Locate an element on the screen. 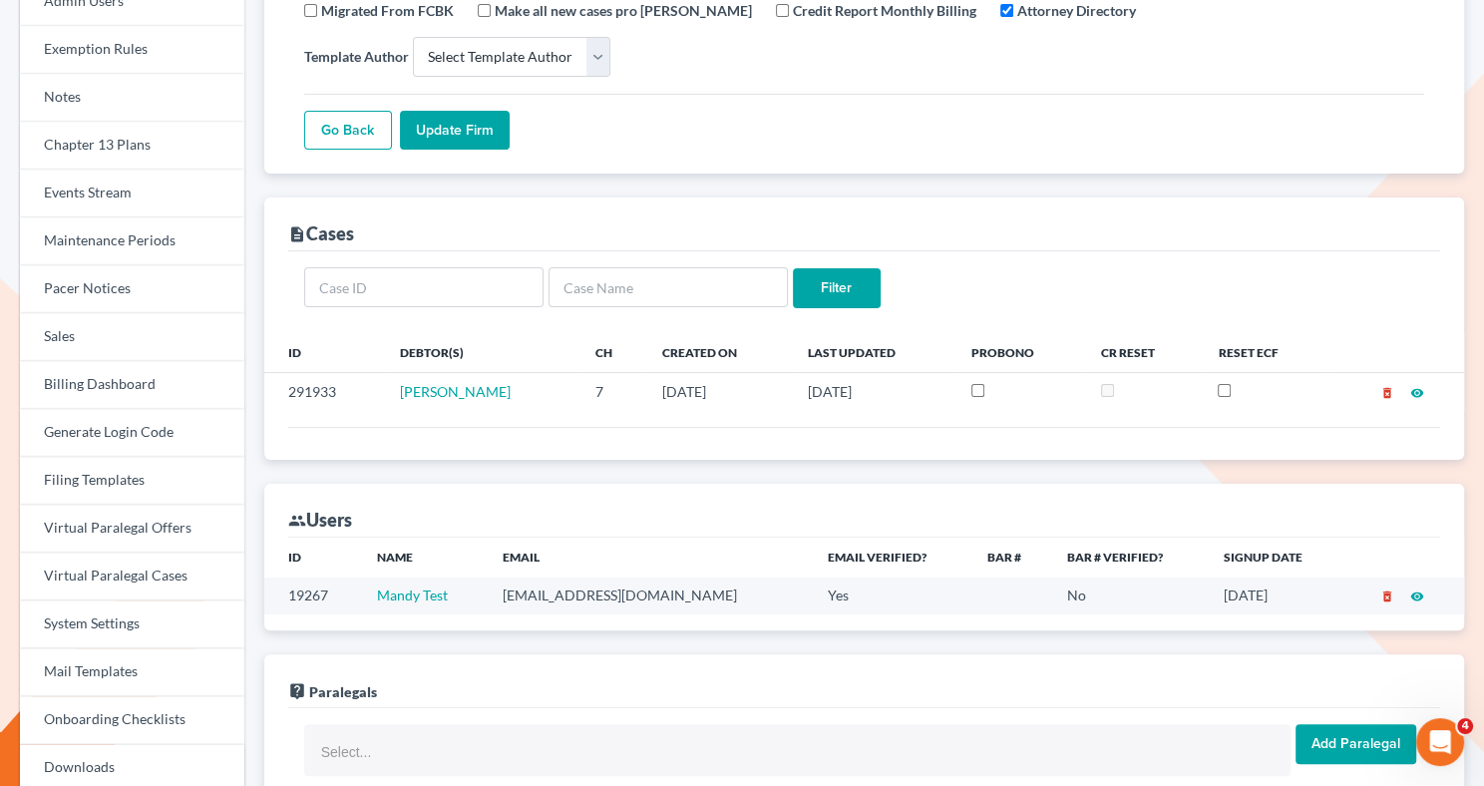  i: description is located at coordinates (297, 234).